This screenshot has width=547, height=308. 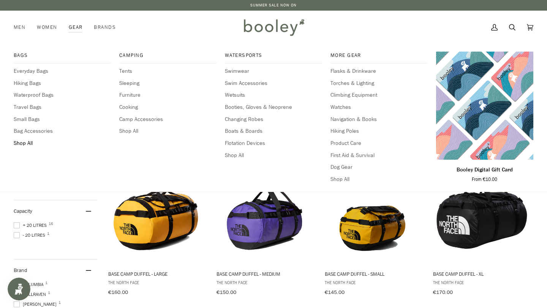 I want to click on img: The North Face Base Camp Duffel - XL TNF Black / TNF White / NPF - Booley Galway, so click(x=482, y=208).